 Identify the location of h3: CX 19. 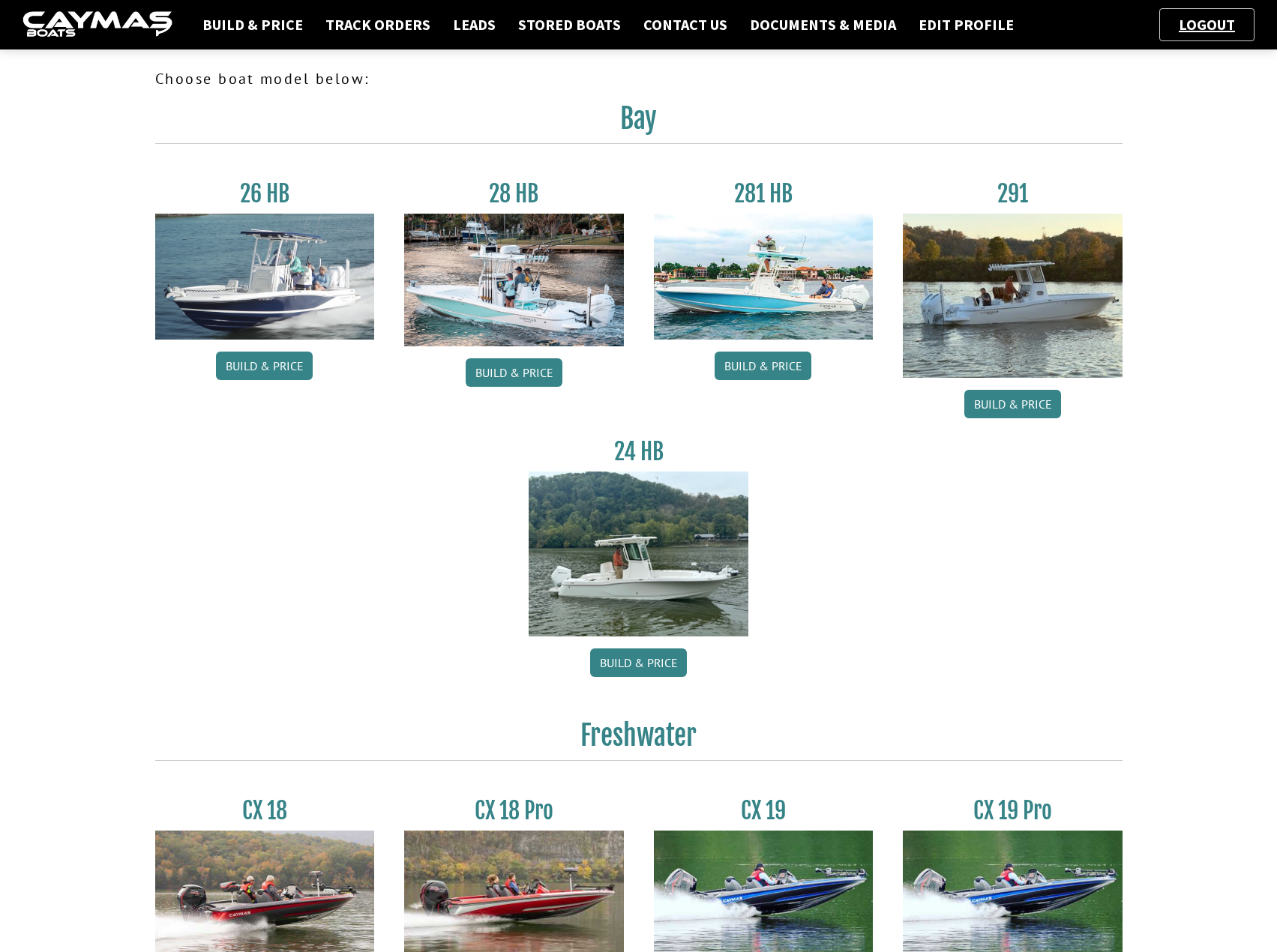
(763, 810).